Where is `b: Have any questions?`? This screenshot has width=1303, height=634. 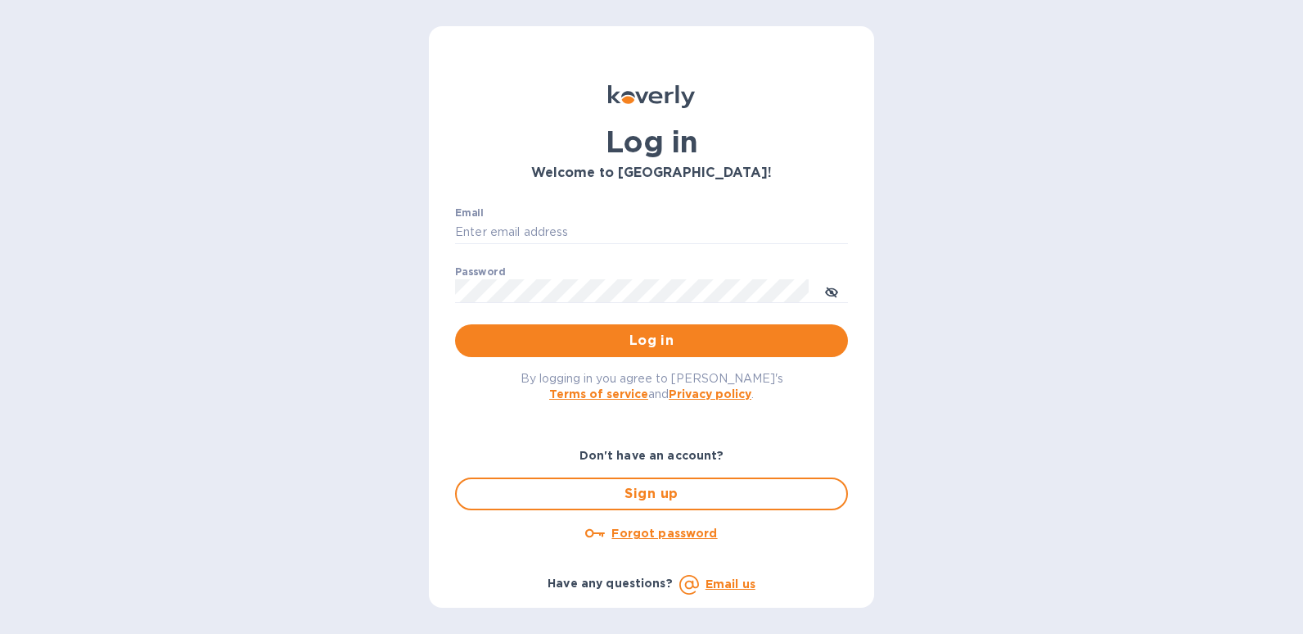 b: Have any questions? is located at coordinates (610, 583).